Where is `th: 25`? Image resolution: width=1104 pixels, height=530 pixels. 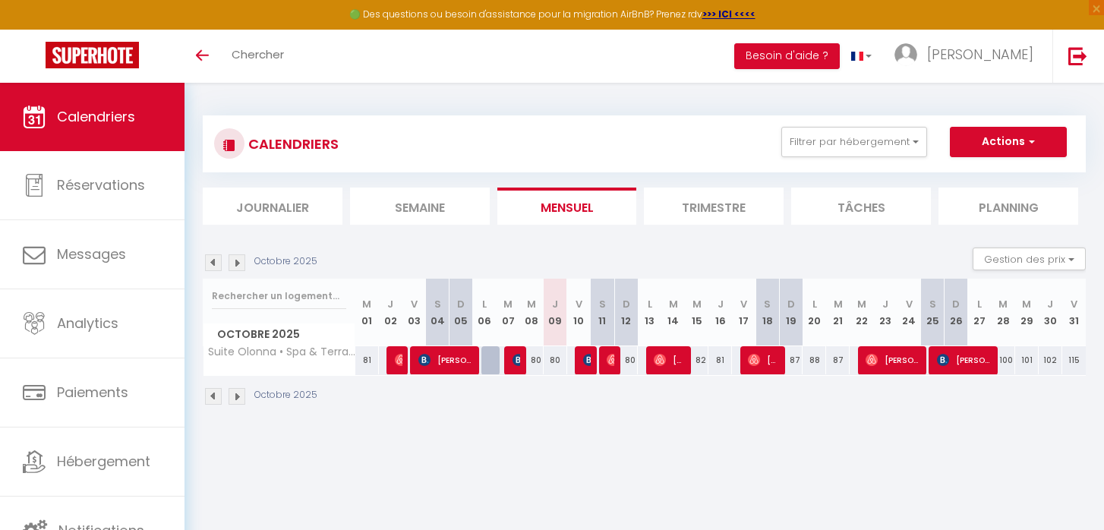 th: 25 is located at coordinates (933, 312).